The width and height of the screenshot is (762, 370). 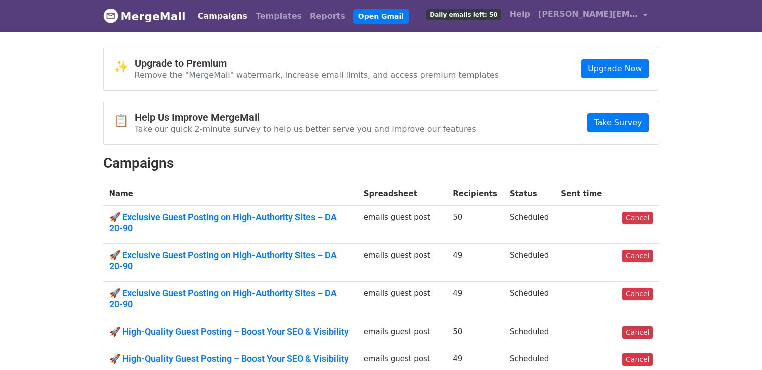 I want to click on h4: Upgrade to Premium, so click(x=317, y=63).